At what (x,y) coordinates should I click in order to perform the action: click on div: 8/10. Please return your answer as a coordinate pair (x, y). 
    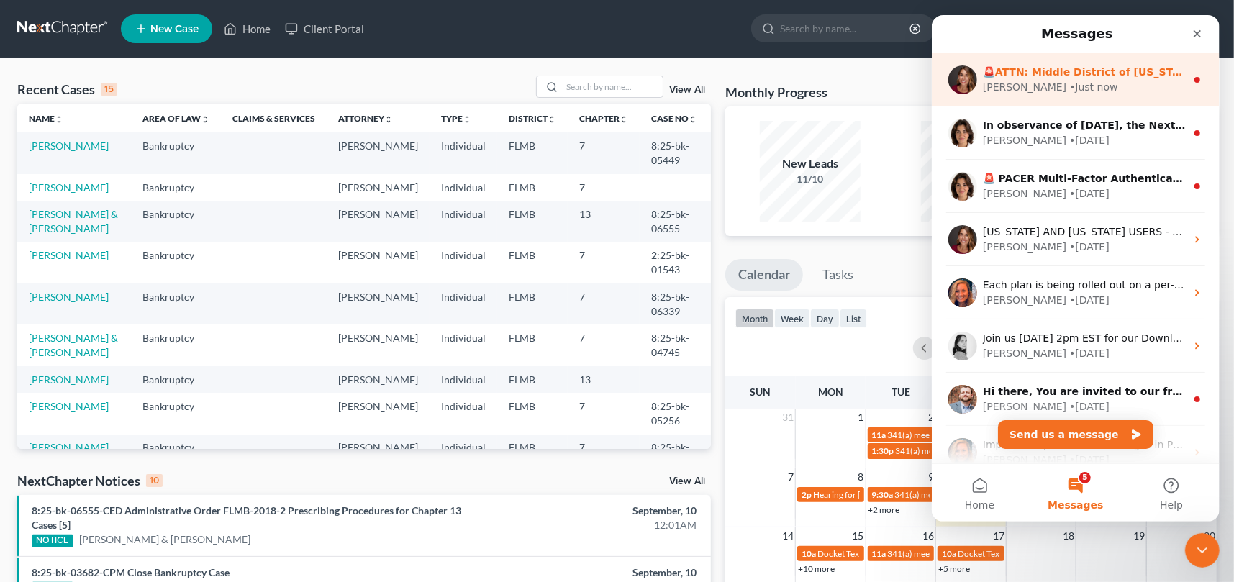
    Looking at the image, I should click on (971, 179).